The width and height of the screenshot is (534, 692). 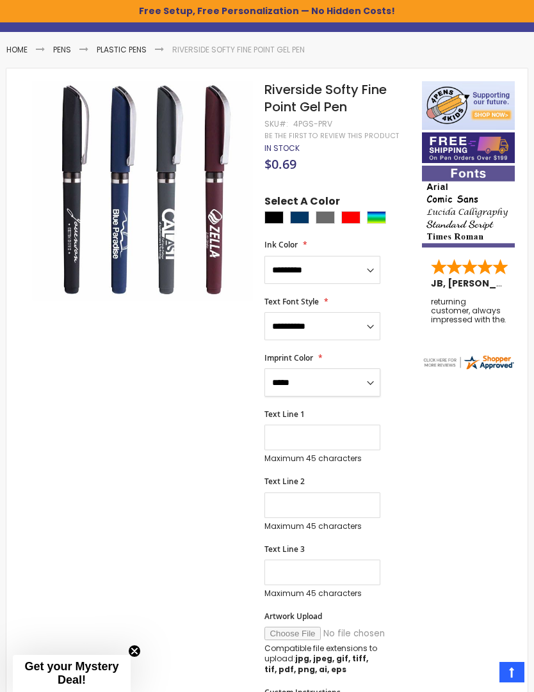 What do you see at coordinates (238, 50) in the screenshot?
I see `li: Riverside Softy Fine Point Gel Pen` at bounding box center [238, 50].